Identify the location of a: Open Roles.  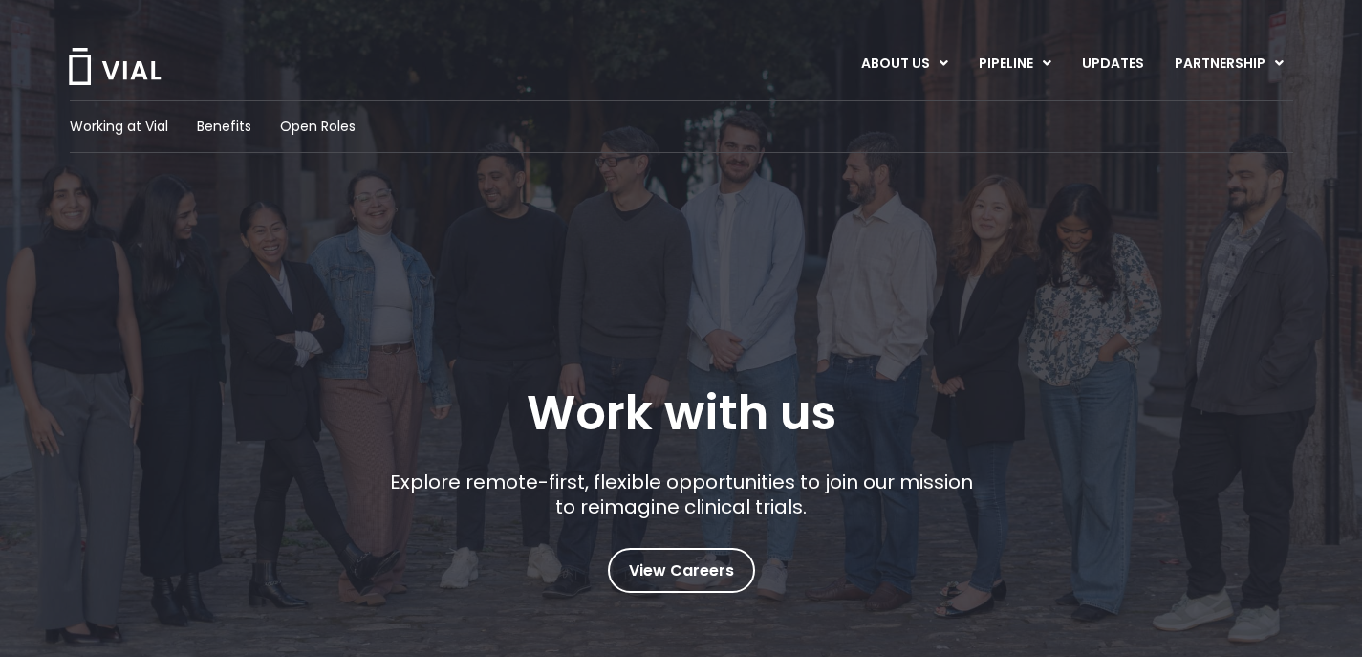
(317, 126).